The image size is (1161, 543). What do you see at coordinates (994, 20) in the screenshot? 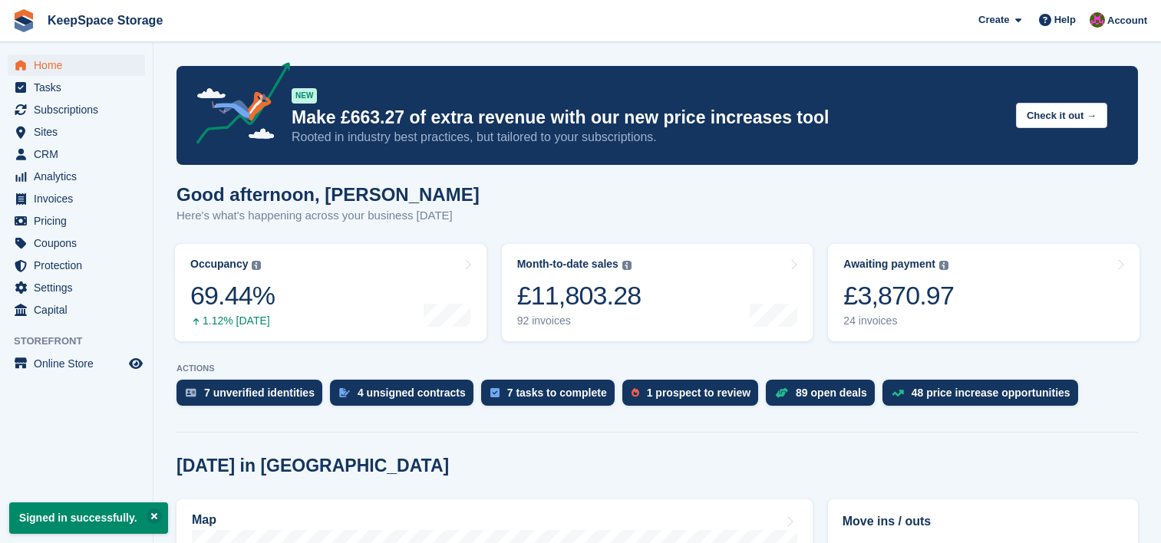
I see `span: Create` at bounding box center [994, 20].